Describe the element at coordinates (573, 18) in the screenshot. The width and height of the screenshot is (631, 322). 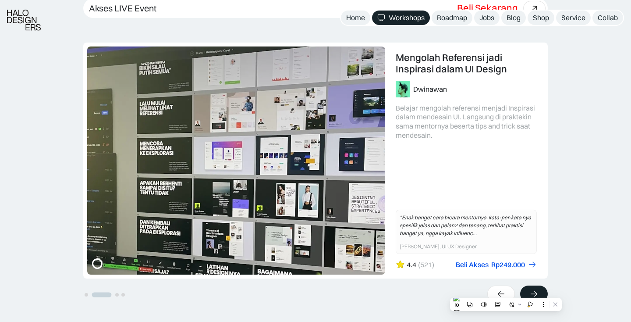
I see `div: Service` at that location.